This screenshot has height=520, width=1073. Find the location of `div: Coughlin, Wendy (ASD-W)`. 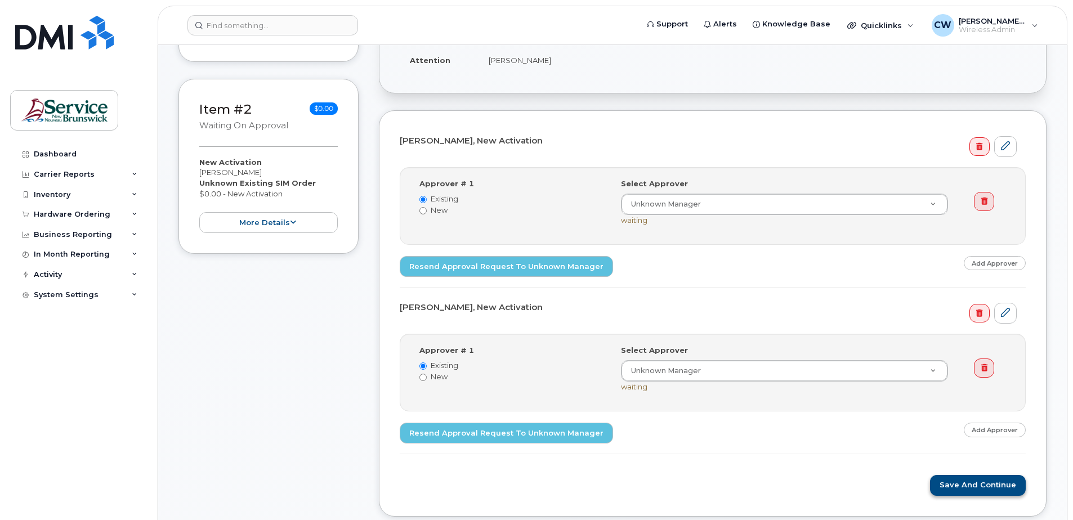

div: Coughlin, Wendy (ASD-W) is located at coordinates (984, 25).